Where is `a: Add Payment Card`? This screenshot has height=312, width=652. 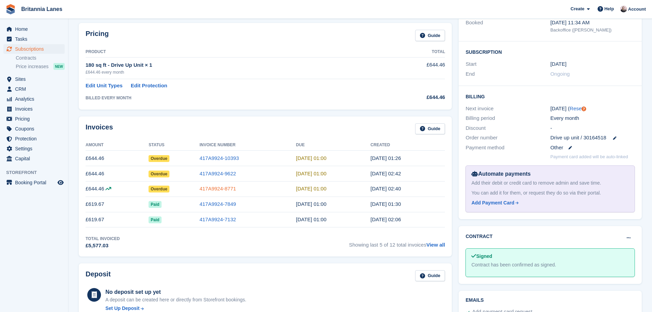
a: Add Payment Card is located at coordinates (549, 203).